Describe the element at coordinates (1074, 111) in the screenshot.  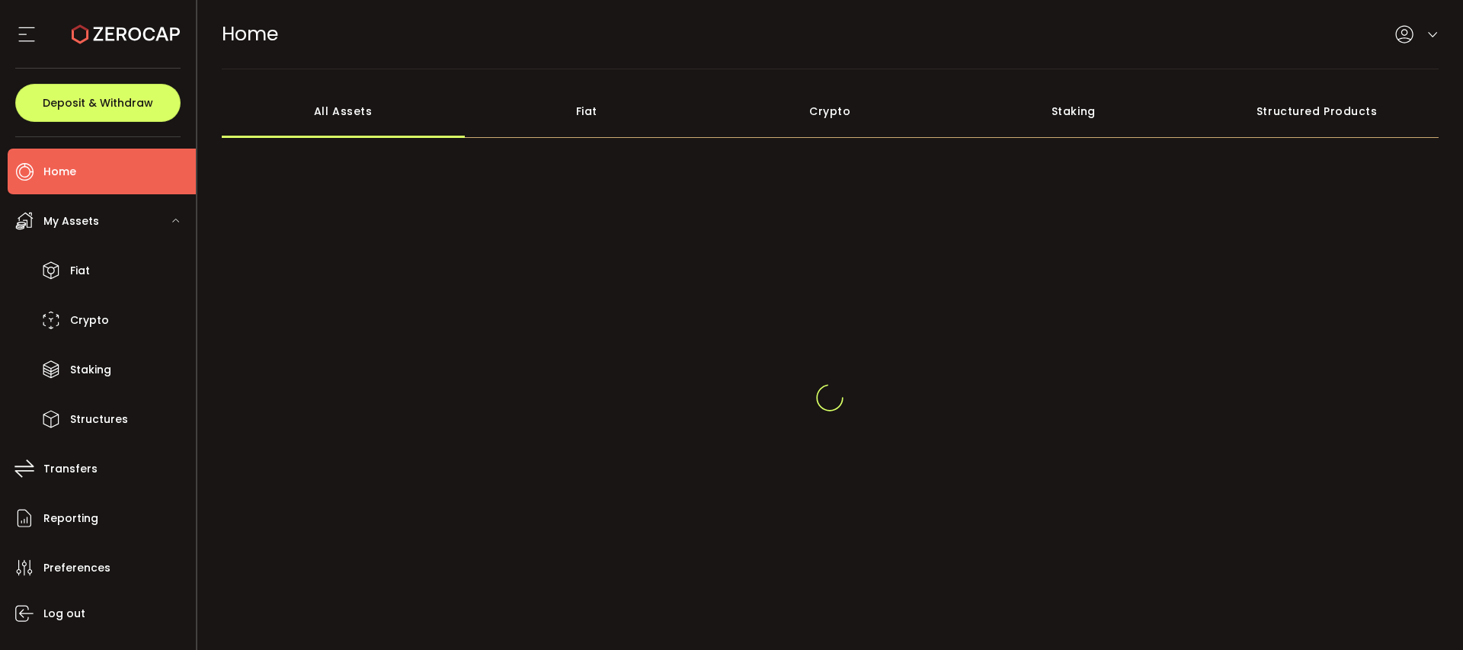
I see `div: Staking` at that location.